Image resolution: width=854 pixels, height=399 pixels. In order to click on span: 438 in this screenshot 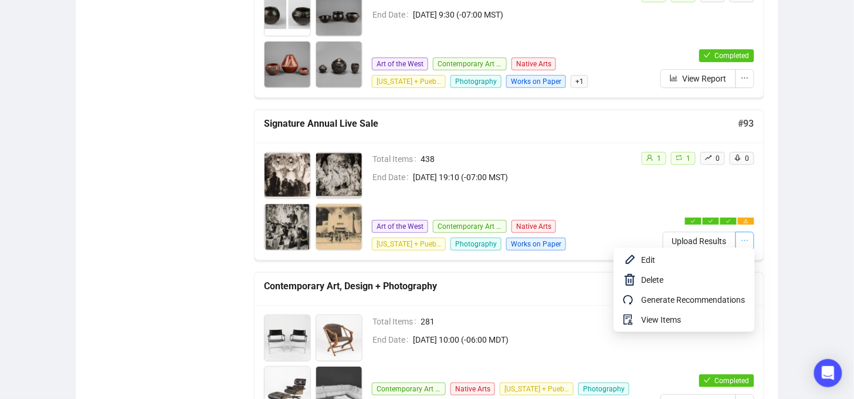, I will do `click(526, 159)`.